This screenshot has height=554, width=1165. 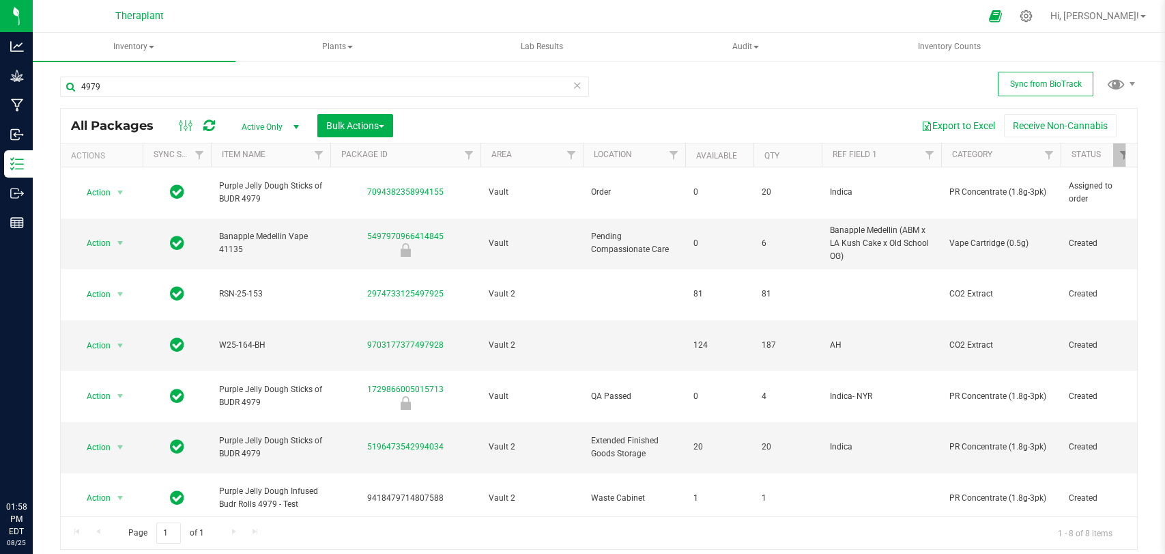 I want to click on a: 5196473542994034, so click(x=406, y=447).